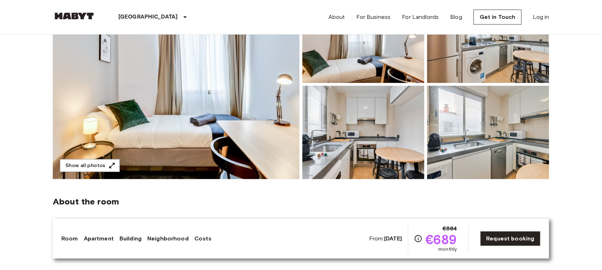 The height and width of the screenshot is (270, 602). Describe the element at coordinates (99, 239) in the screenshot. I see `a: Apartment` at that location.